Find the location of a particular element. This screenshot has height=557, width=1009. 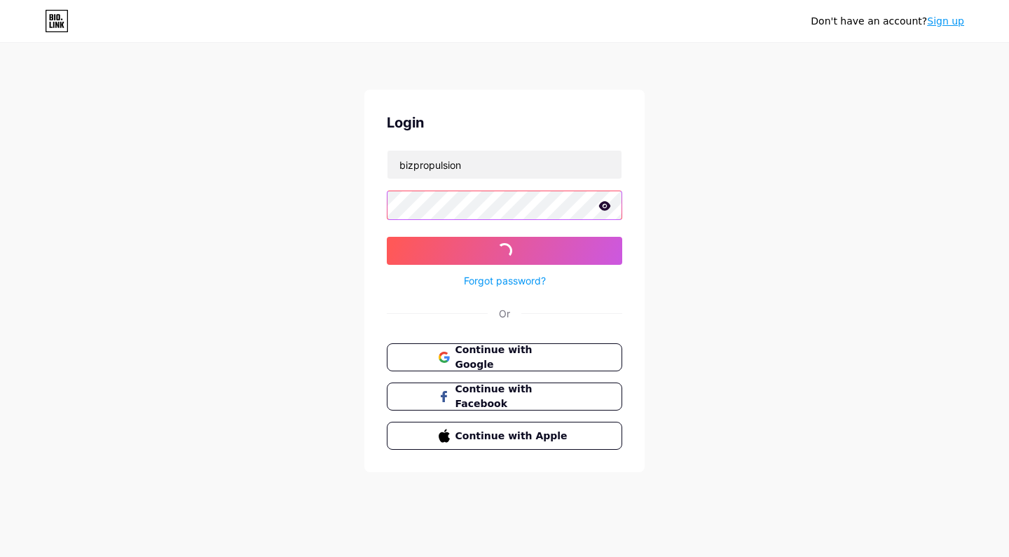

button: Continue with Facebook is located at coordinates (505, 397).